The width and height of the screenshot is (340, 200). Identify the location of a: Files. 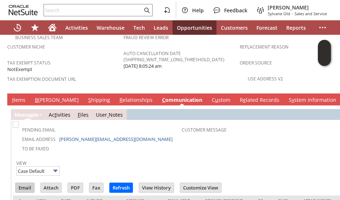
(83, 115).